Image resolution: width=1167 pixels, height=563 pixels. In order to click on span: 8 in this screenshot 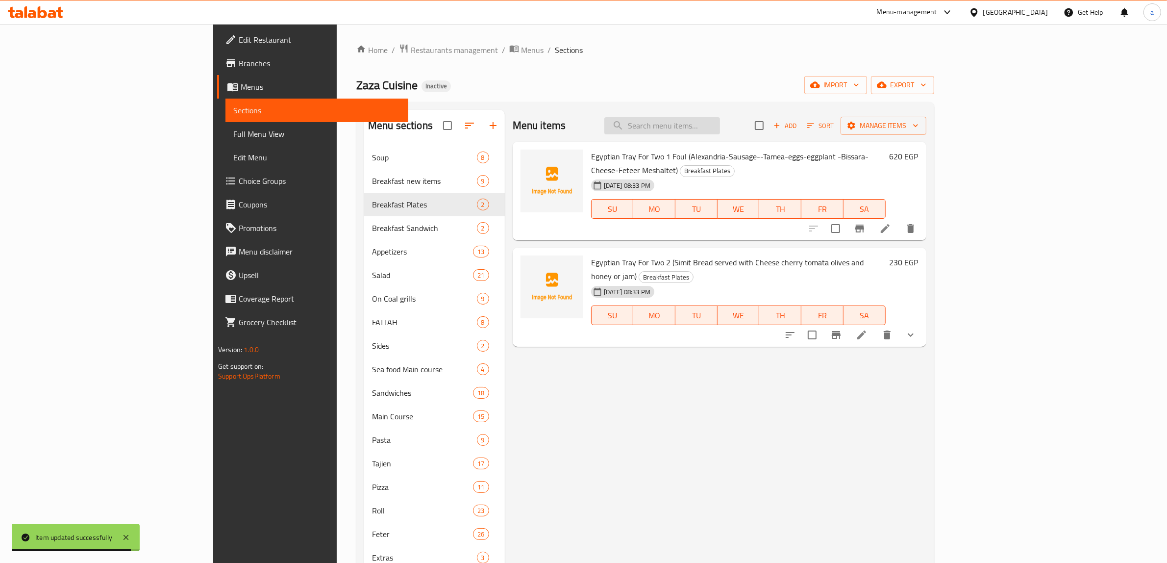, I will do `click(483, 157)`.